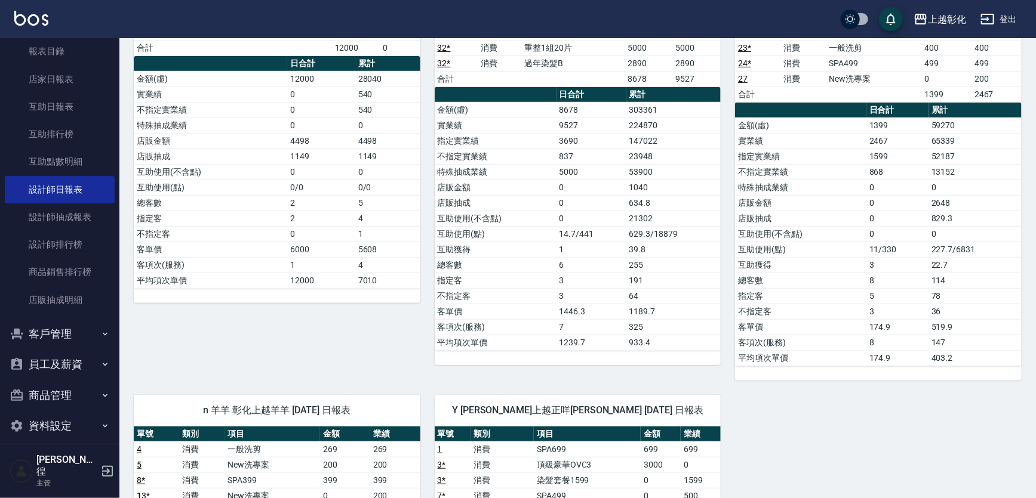 The image size is (1036, 498). I want to click on td: New洗專案, so click(873, 79).